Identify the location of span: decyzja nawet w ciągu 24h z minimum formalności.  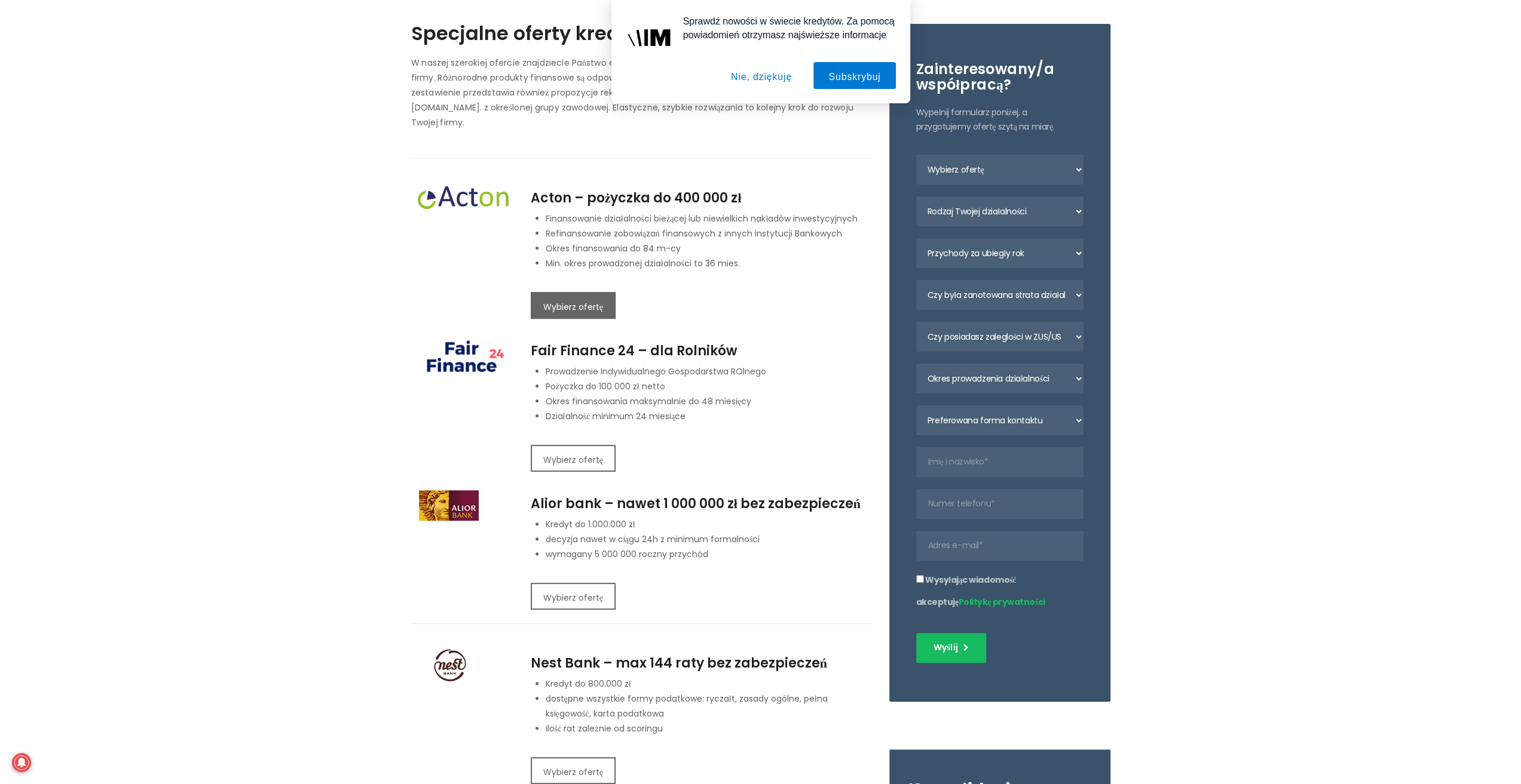
(652, 540).